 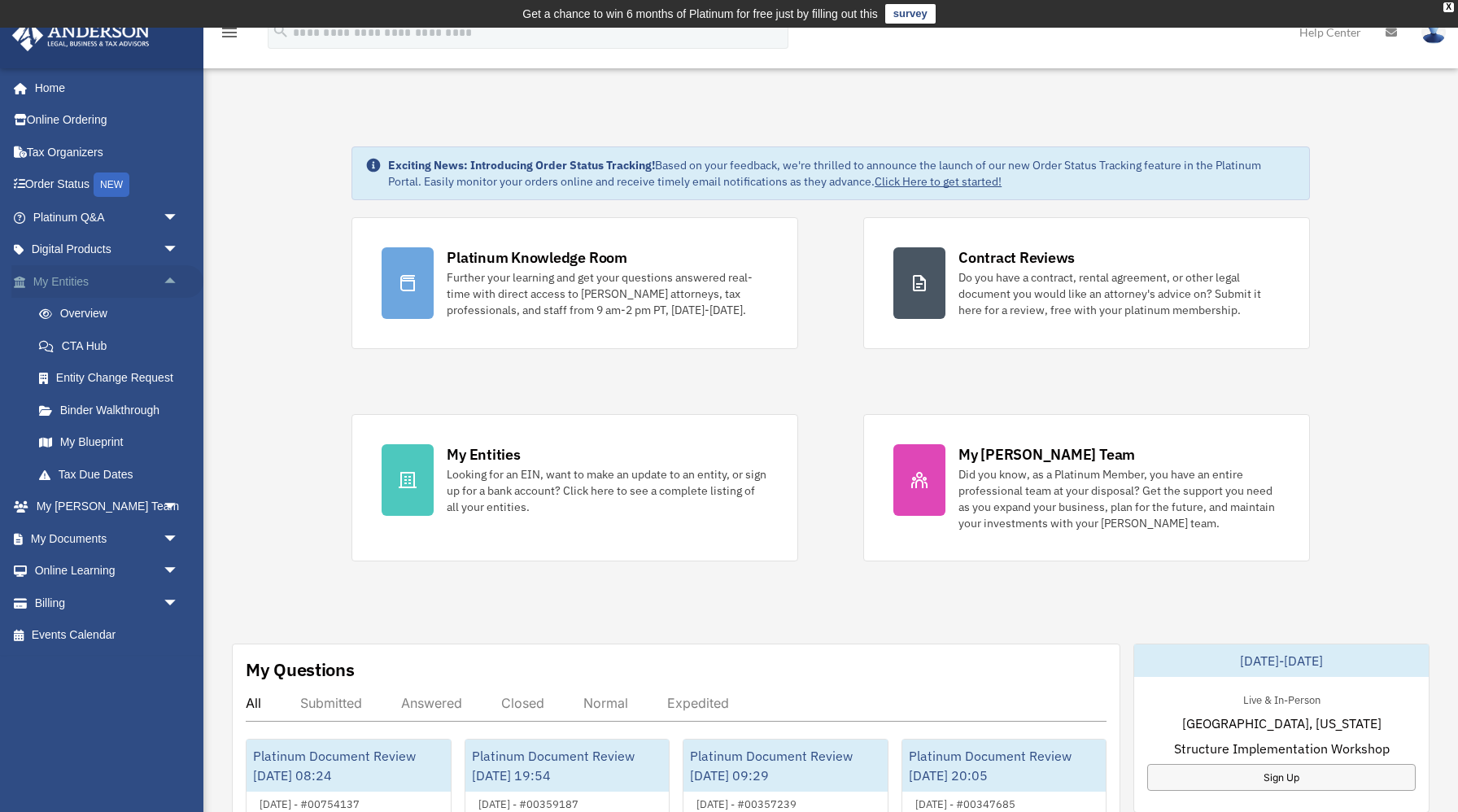 What do you see at coordinates (108, 281) in the screenshot?
I see `a: My Entitiesarrow_drop_up` at bounding box center [108, 281].